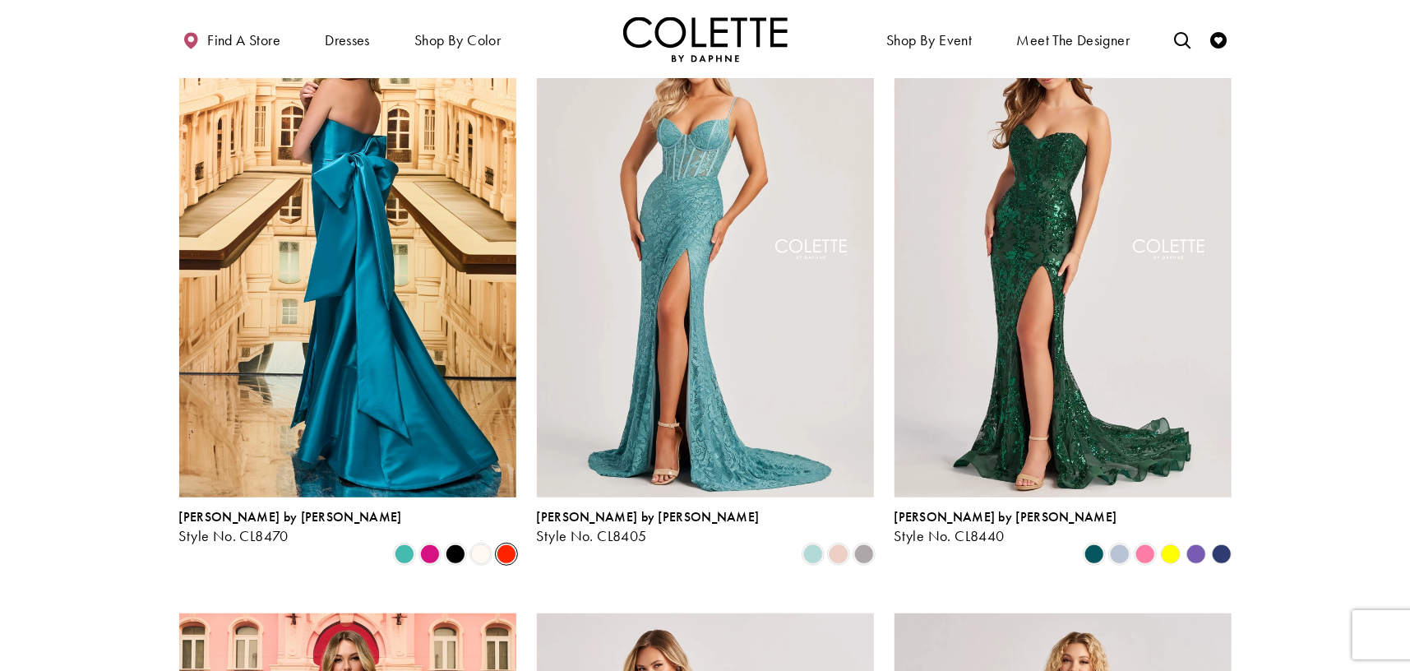  What do you see at coordinates (705, 252) in the screenshot?
I see `a: Visit Colette by Daphne Style No. CL8405 Page` at bounding box center [705, 252].